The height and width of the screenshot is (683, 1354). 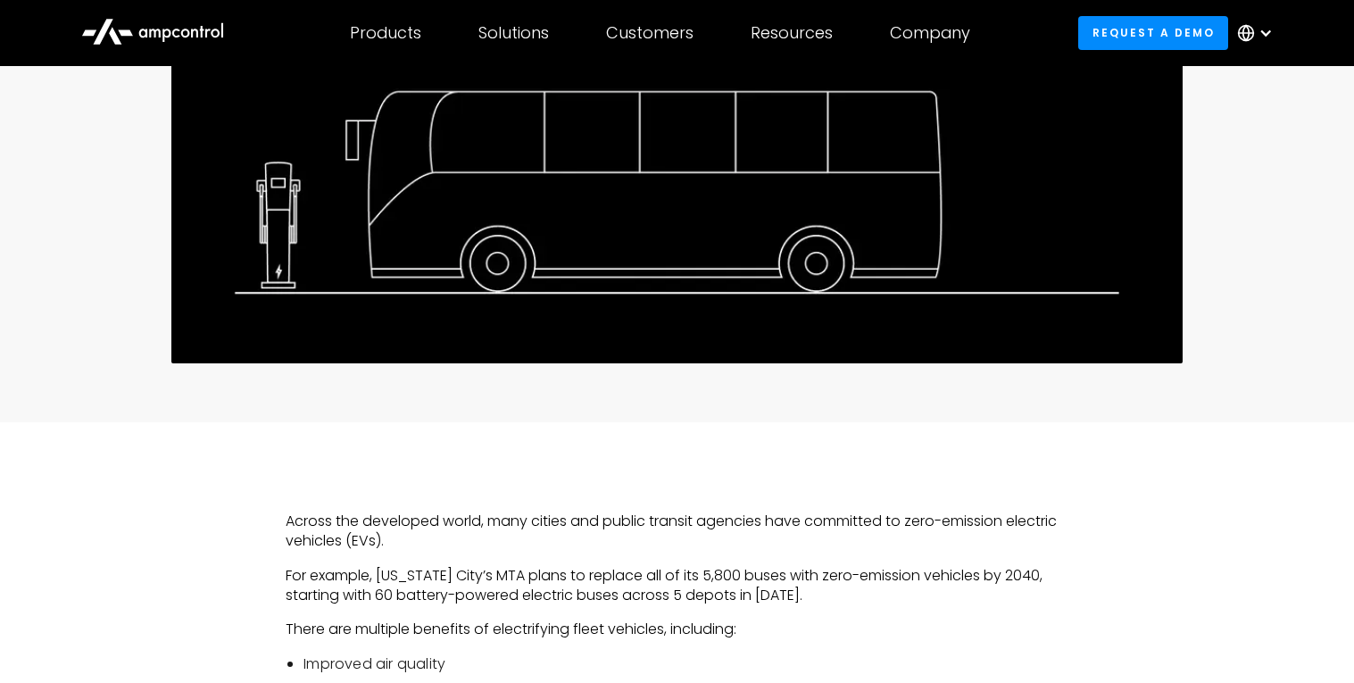 What do you see at coordinates (930, 33) in the screenshot?
I see `div: Company` at bounding box center [930, 33].